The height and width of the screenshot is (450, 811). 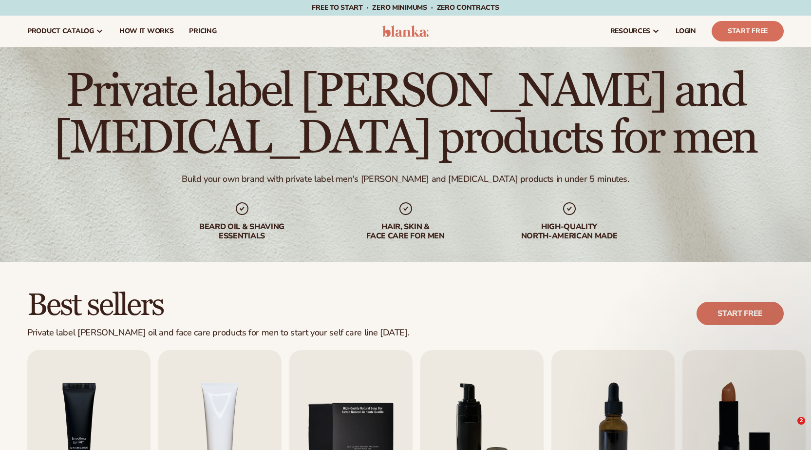 What do you see at coordinates (802, 421) in the screenshot?
I see `span: 2` at bounding box center [802, 421].